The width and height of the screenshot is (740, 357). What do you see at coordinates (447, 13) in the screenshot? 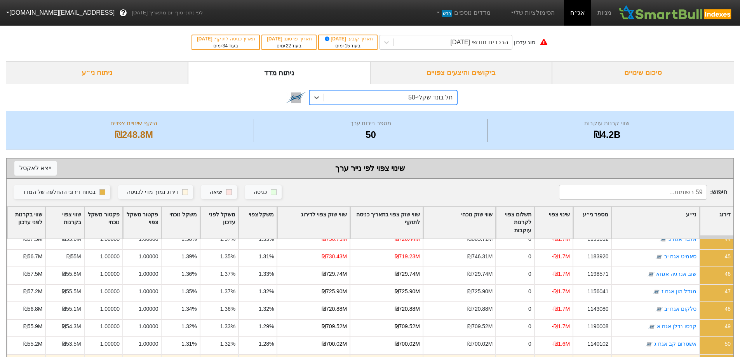
I see `span: חדש` at bounding box center [447, 13].